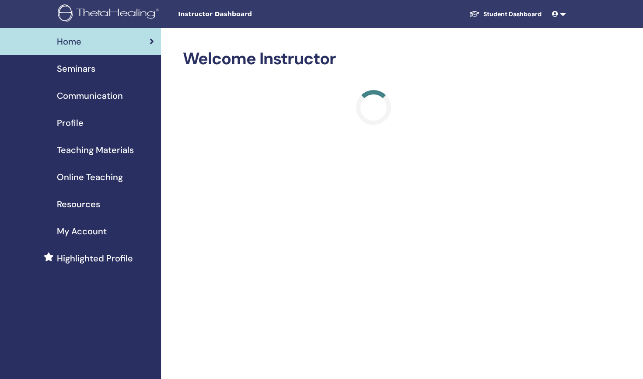  What do you see at coordinates (244, 14) in the screenshot?
I see `span: Instructor Dashboard` at bounding box center [244, 14].